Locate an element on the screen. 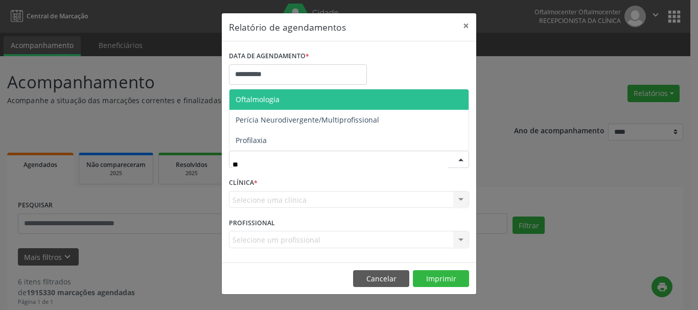 The image size is (698, 310). span: Perícia Neurodivergente/Multiprofissional is located at coordinates (307, 120).